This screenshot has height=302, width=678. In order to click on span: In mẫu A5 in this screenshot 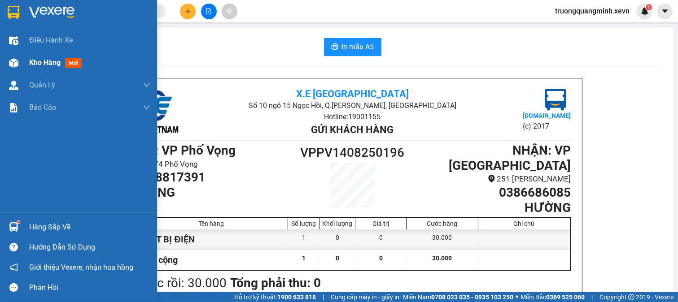, I will do `click(358, 47)`.